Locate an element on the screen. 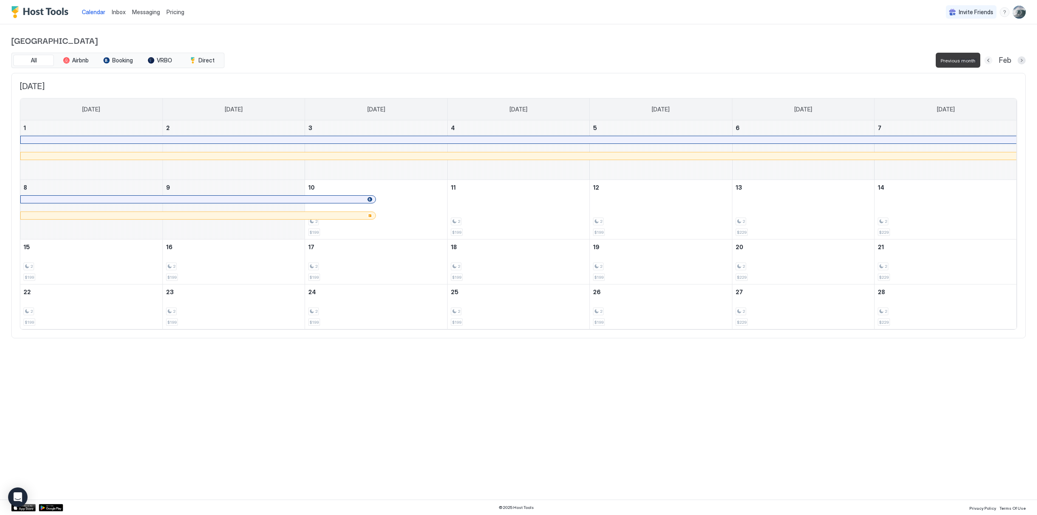 Image resolution: width=1037 pixels, height=515 pixels. span: 4 is located at coordinates (453, 128).